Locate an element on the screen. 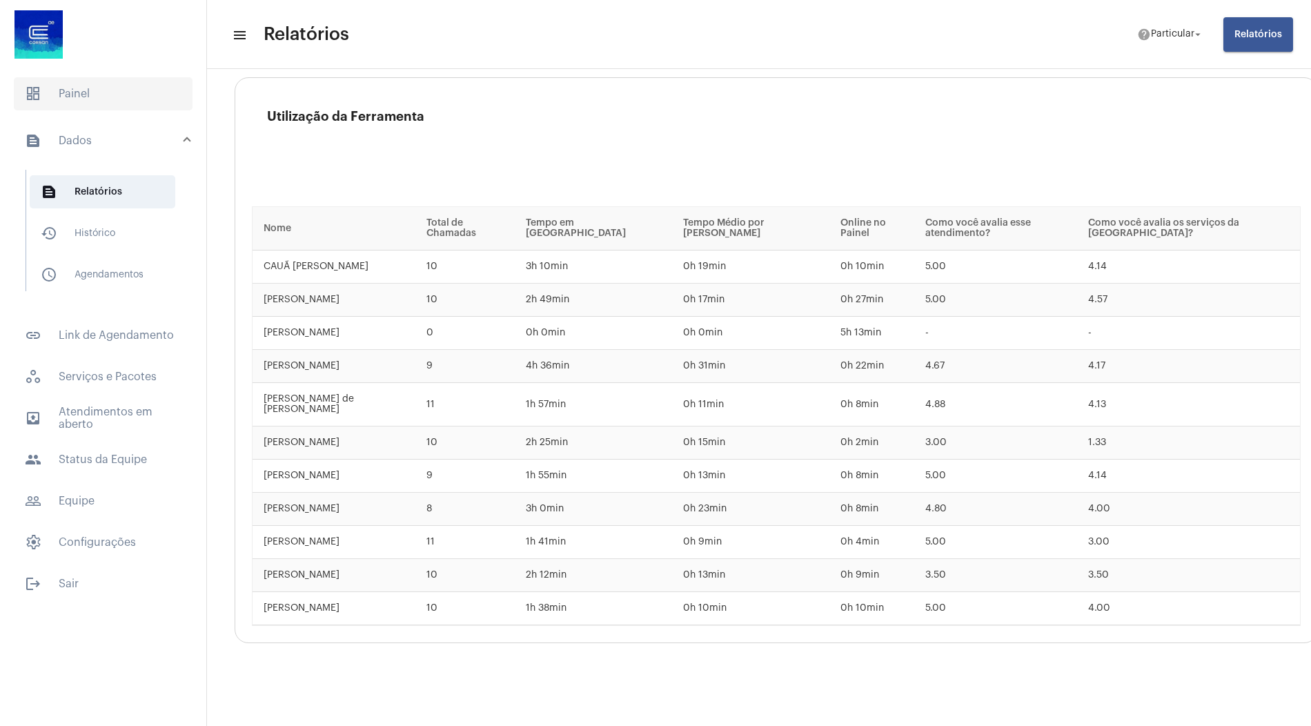 The height and width of the screenshot is (726, 1311). td: 0h 4min is located at coordinates (871, 542).